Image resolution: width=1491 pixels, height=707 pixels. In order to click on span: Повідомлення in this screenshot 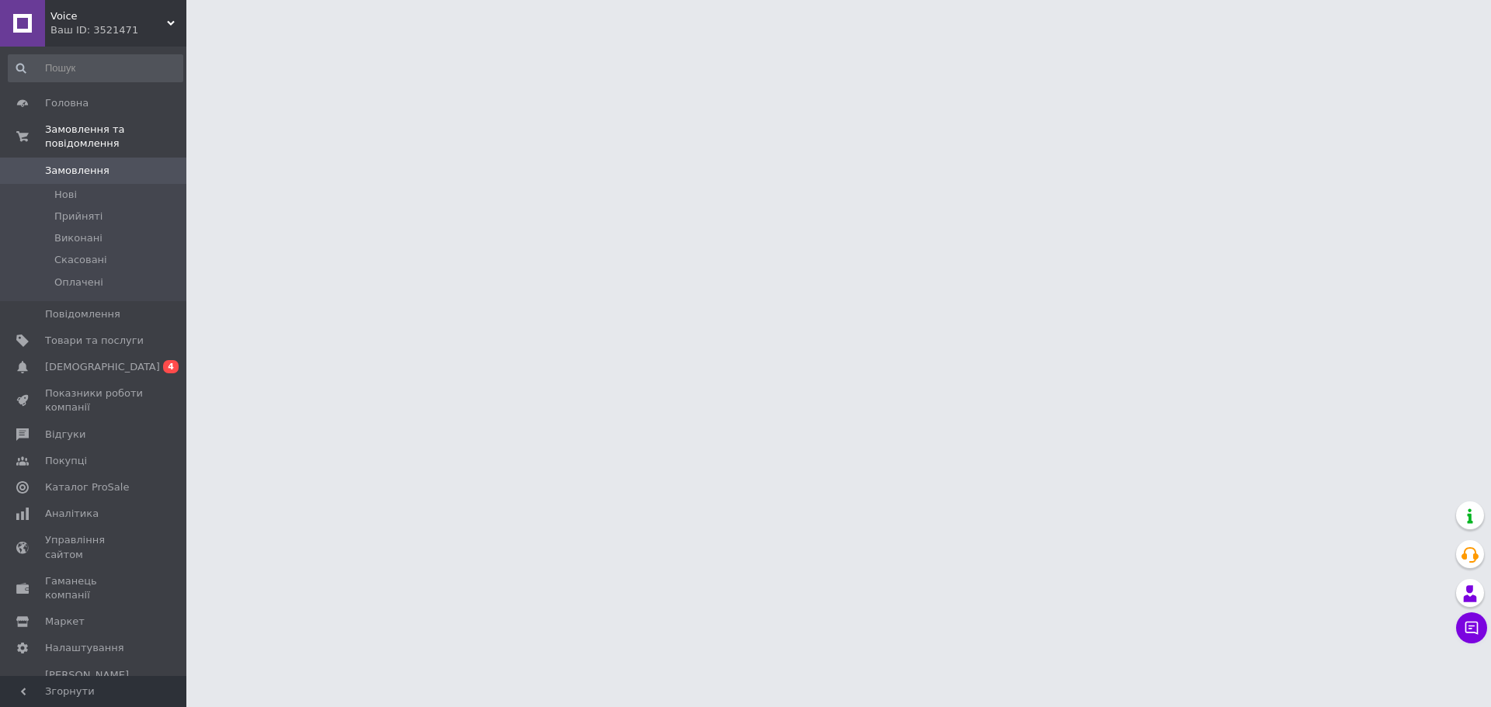, I will do `click(82, 314)`.